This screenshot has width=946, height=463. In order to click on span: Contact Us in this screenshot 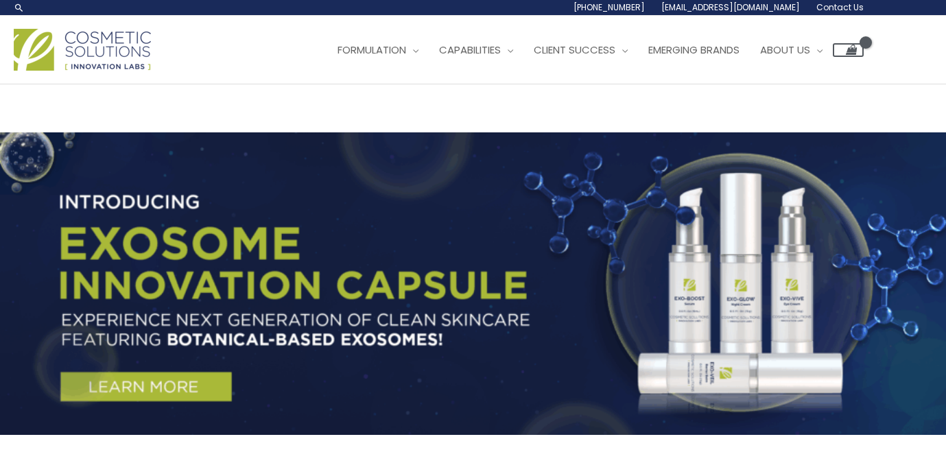, I will do `click(840, 7)`.